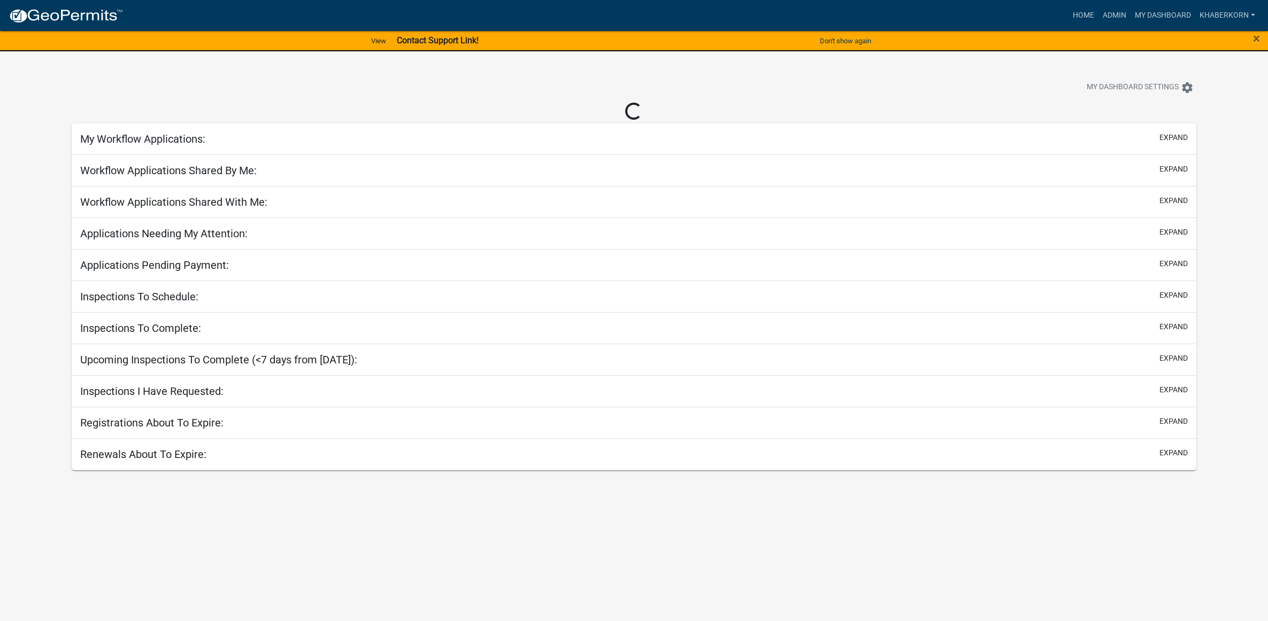 The height and width of the screenshot is (621, 1268). Describe the element at coordinates (1133, 88) in the screenshot. I see `span: My Dashboard Settings` at that location.